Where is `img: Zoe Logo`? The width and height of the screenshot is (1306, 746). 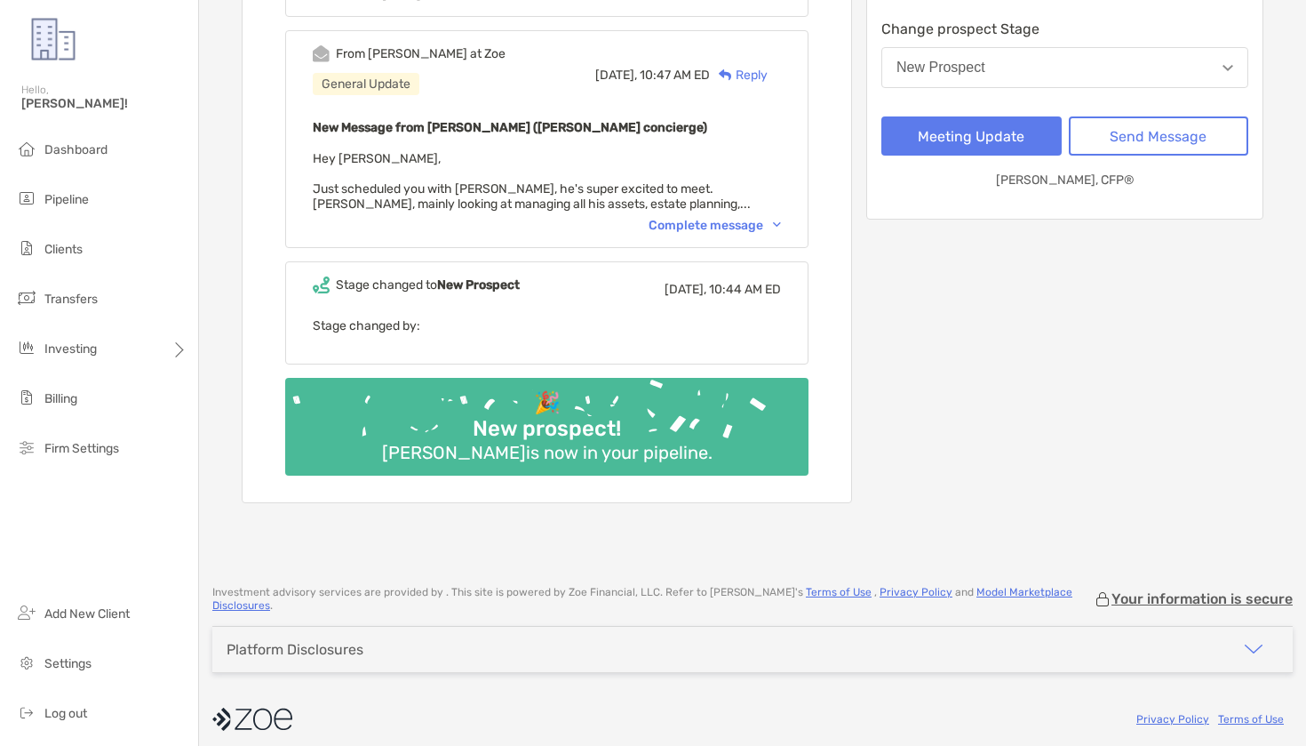
img: Zoe Logo is located at coordinates (53, 39).